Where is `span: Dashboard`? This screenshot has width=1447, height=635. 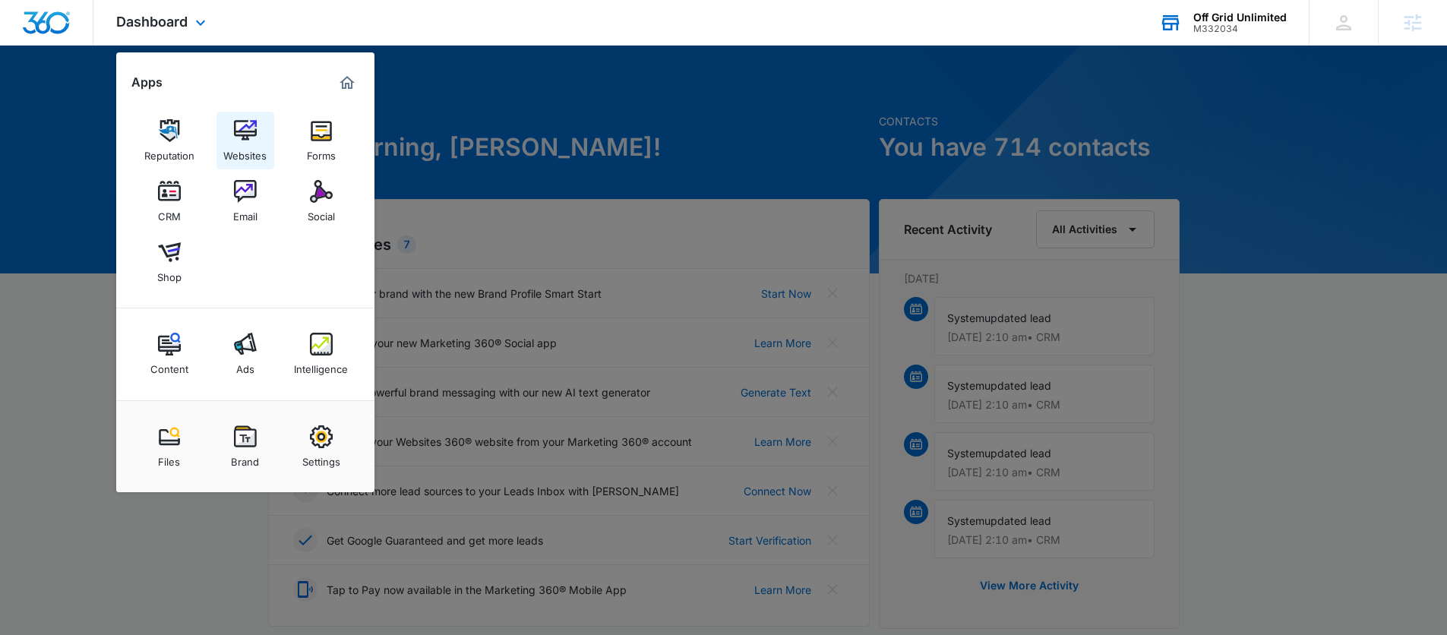 span: Dashboard is located at coordinates (152, 21).